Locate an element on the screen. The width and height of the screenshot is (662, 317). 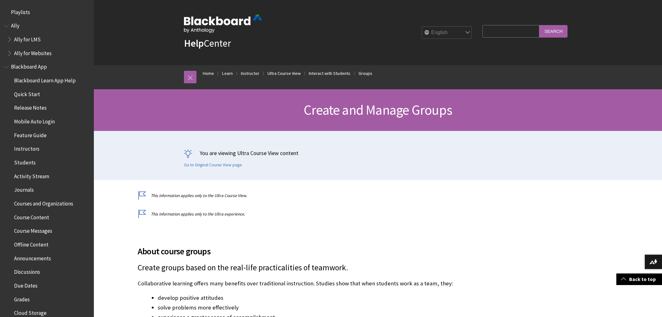
span: Release Notes is located at coordinates (30, 107).